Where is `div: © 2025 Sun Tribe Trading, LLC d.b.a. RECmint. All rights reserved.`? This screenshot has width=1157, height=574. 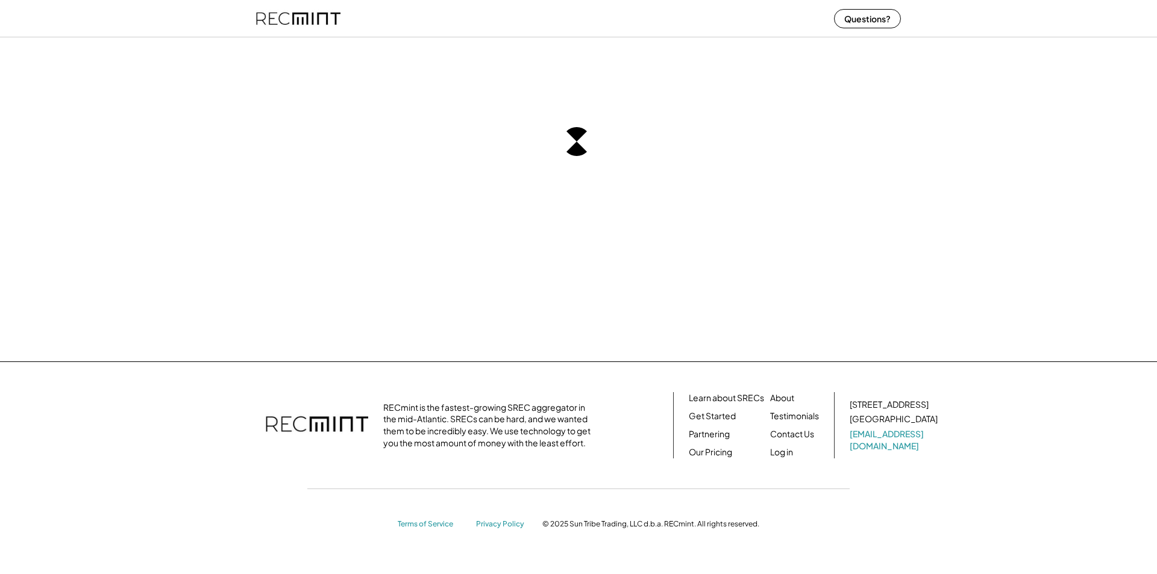 div: © 2025 Sun Tribe Trading, LLC d.b.a. RECmint. All rights reserved. is located at coordinates (651, 524).